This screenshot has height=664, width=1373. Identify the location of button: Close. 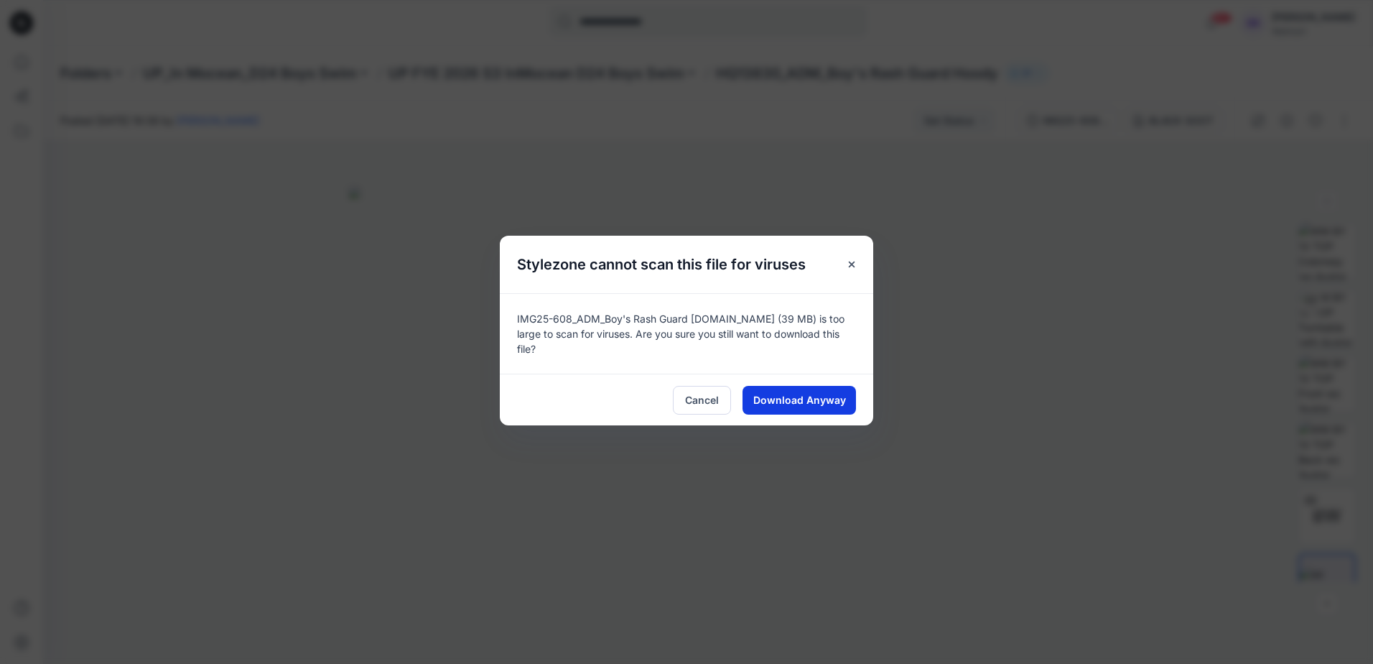
(852, 264).